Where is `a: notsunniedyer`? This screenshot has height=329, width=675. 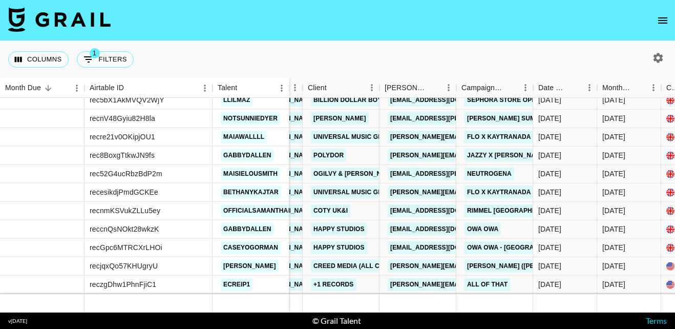 a: notsunniedyer is located at coordinates (251, 118).